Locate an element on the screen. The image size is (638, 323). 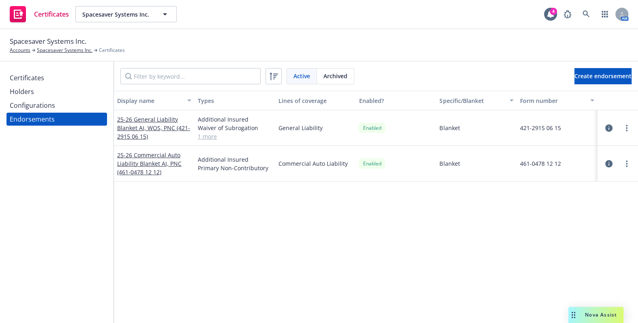
div: 461-0478 12 12 is located at coordinates (557, 164).